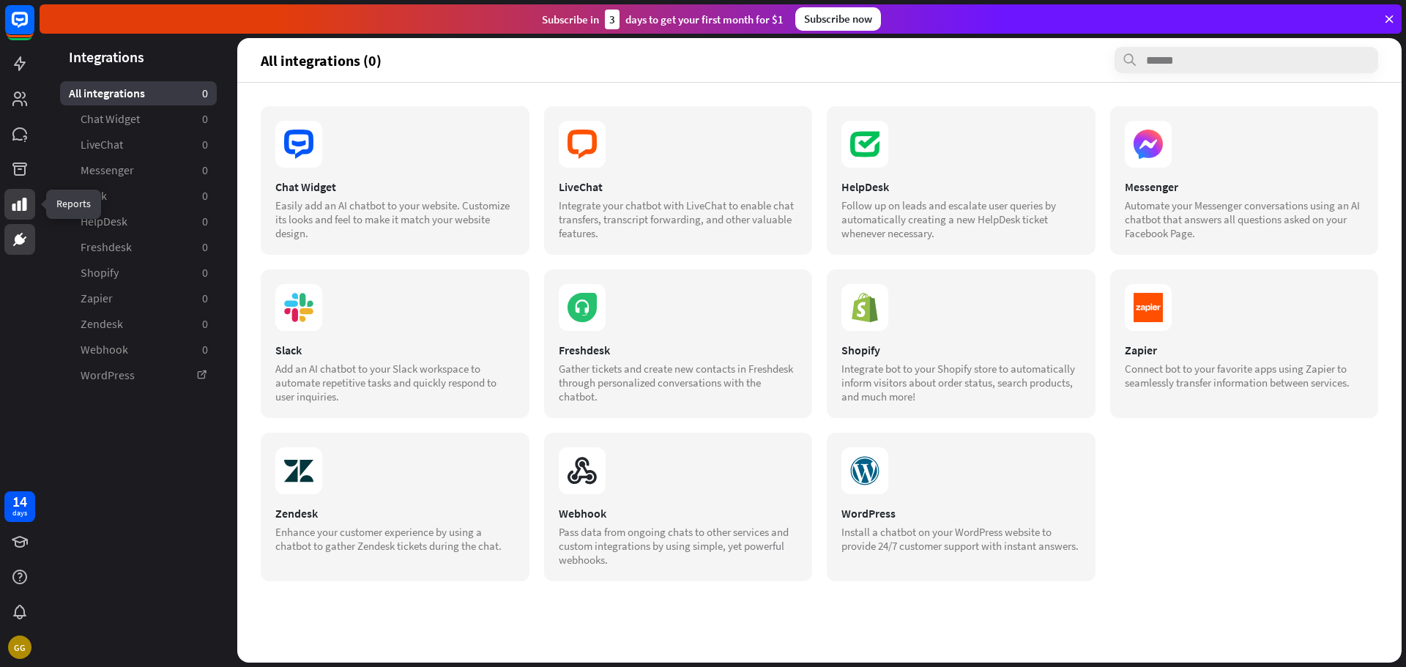  Describe the element at coordinates (663, 19) in the screenshot. I see `div: Subscribe in days to get your first month for $1` at that location.